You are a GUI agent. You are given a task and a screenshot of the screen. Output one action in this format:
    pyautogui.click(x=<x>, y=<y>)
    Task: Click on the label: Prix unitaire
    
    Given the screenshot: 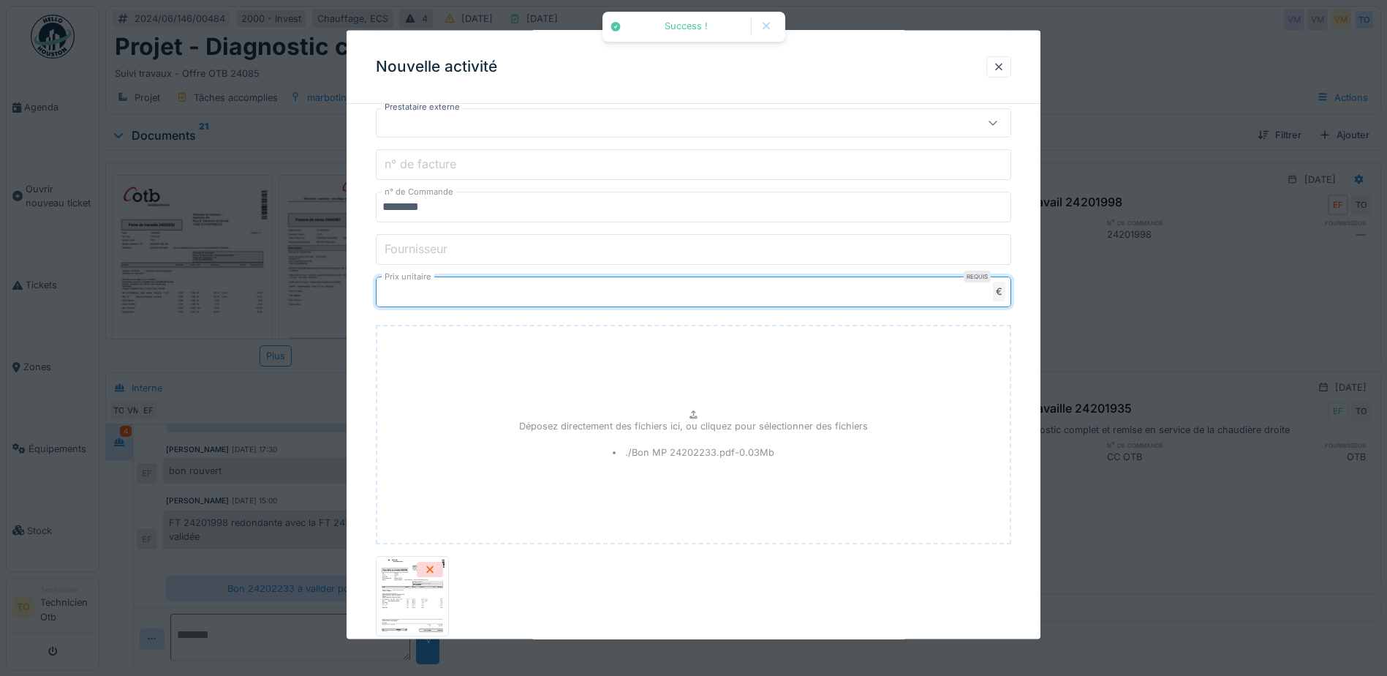 What is the action you would take?
    pyautogui.click(x=408, y=276)
    